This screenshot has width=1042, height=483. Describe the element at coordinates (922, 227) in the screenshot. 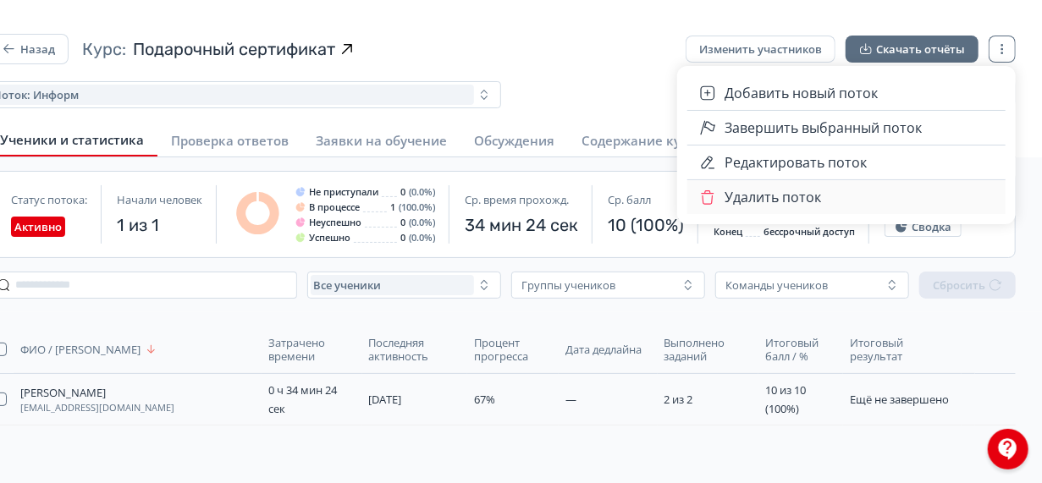

I see `button: Сводка` at that location.